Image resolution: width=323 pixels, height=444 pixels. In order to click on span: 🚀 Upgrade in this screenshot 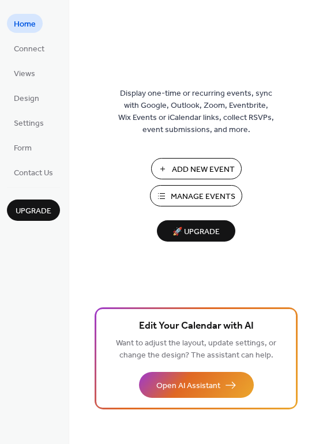, I will do `click(196, 232)`.